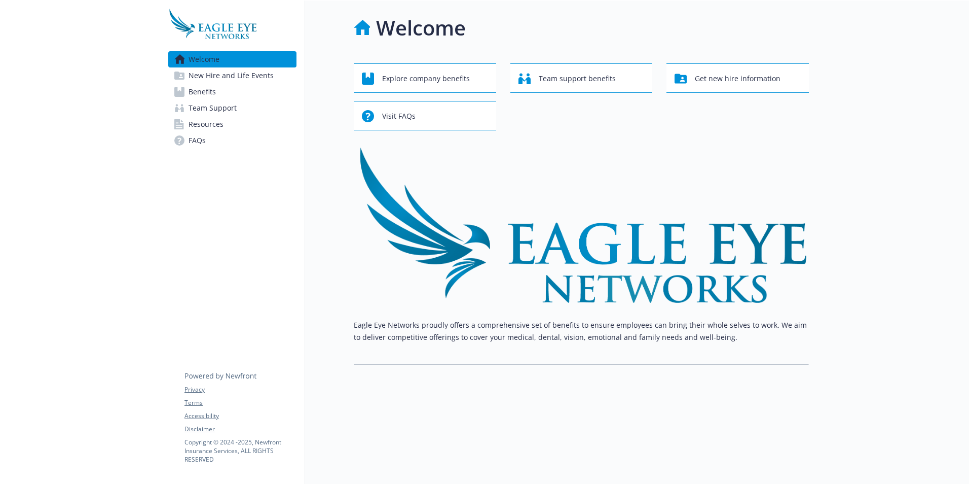  I want to click on span: Explore company benefits, so click(426, 79).